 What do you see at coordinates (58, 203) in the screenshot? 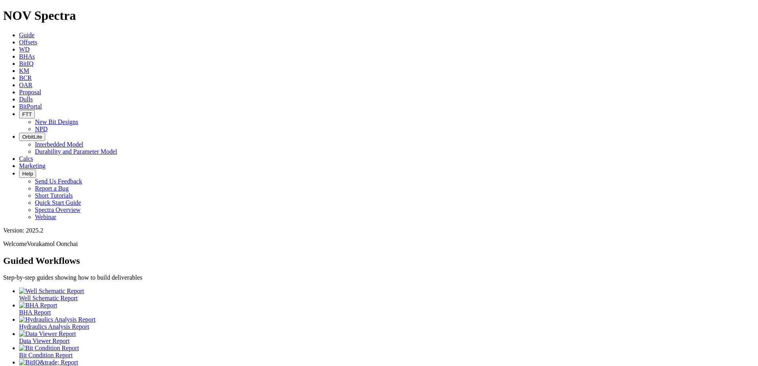
I see `a: Quick Start Guide` at bounding box center [58, 203].